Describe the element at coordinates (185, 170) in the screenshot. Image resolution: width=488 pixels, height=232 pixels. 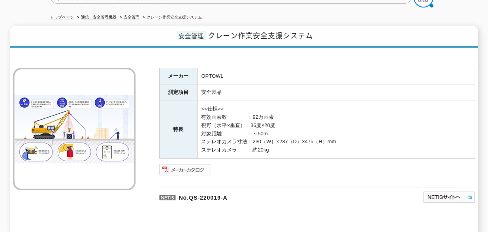
I see `img: メーカーカタログ` at that location.